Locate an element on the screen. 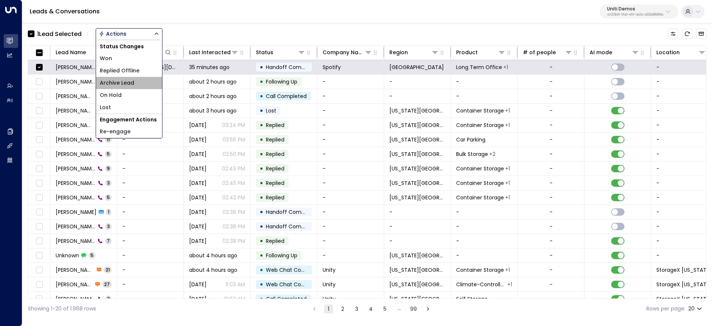 The image size is (712, 326). span: Web Chat Completed is located at coordinates (294, 284).